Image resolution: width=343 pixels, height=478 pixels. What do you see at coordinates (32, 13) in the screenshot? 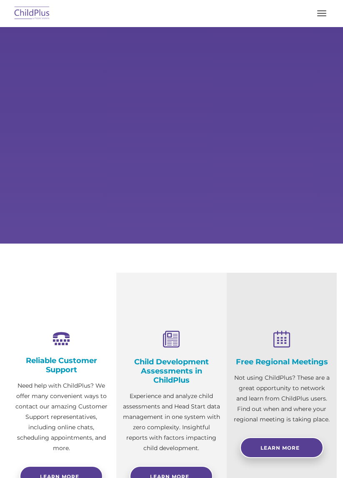
I see `img: ChildPlus by Procare Solutions` at bounding box center [32, 13].